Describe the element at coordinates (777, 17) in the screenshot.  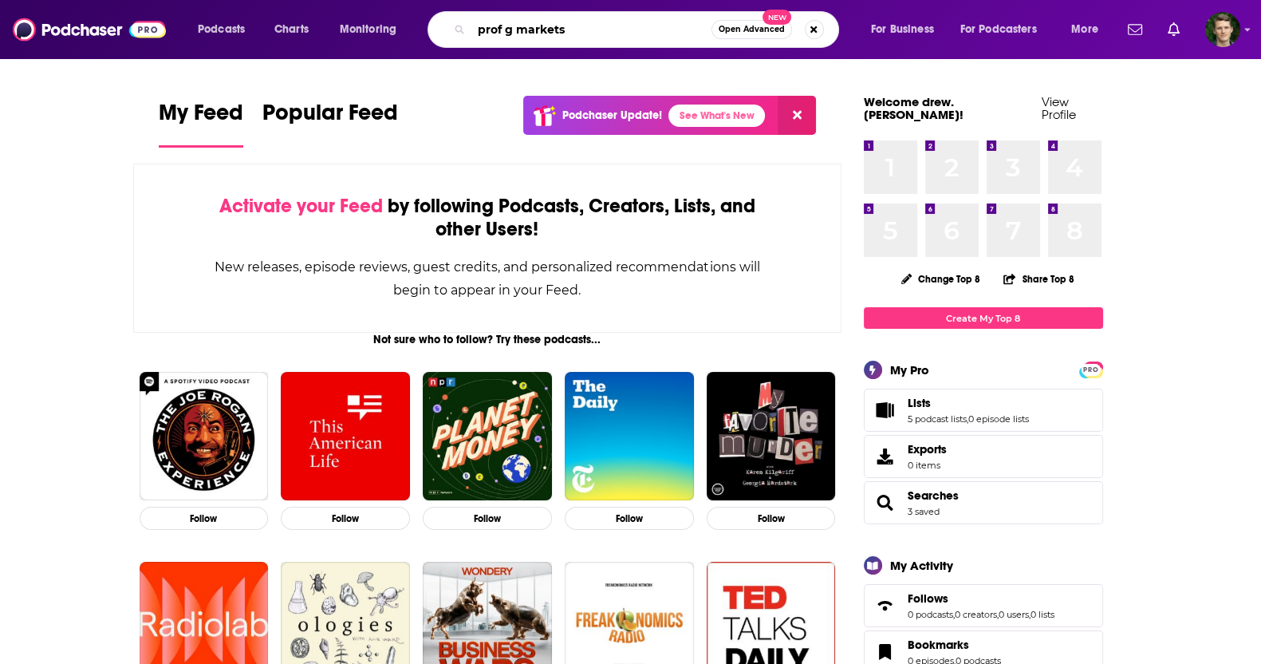
I see `span: New` at that location.